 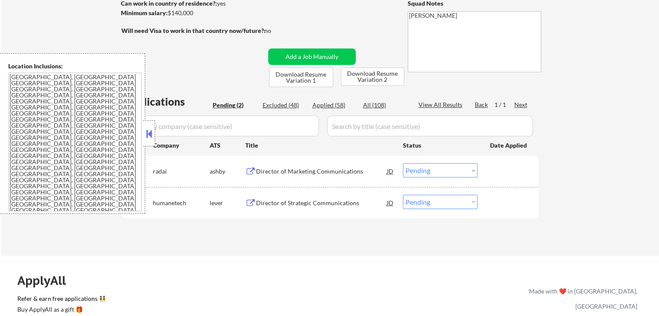 What do you see at coordinates (227, 171) in the screenshot?
I see `div: ashby` at bounding box center [227, 171].